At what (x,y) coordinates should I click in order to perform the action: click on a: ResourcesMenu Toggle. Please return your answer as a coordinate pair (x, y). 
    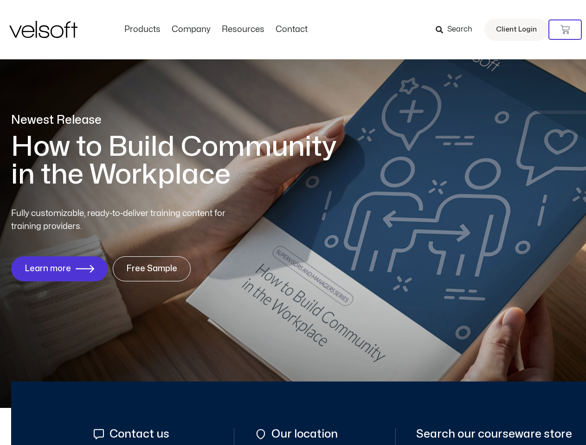
    Looking at the image, I should click on (243, 30).